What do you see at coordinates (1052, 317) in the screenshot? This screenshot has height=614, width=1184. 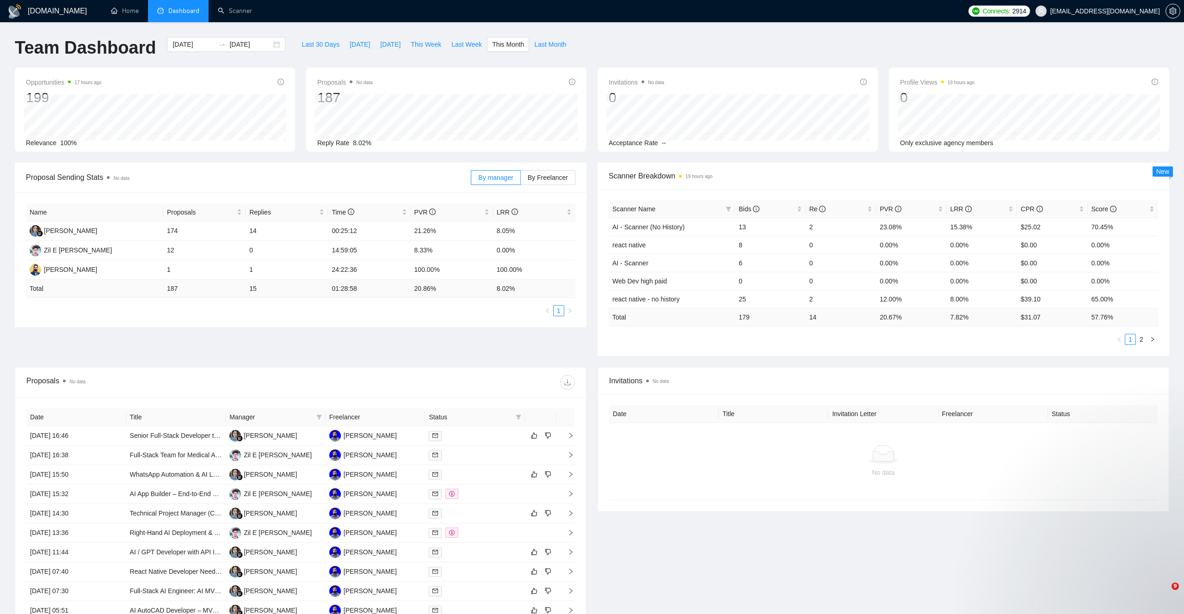 I see `td: $ 31.07` at bounding box center [1052, 317].